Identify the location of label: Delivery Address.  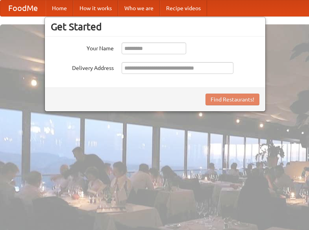
(82, 67).